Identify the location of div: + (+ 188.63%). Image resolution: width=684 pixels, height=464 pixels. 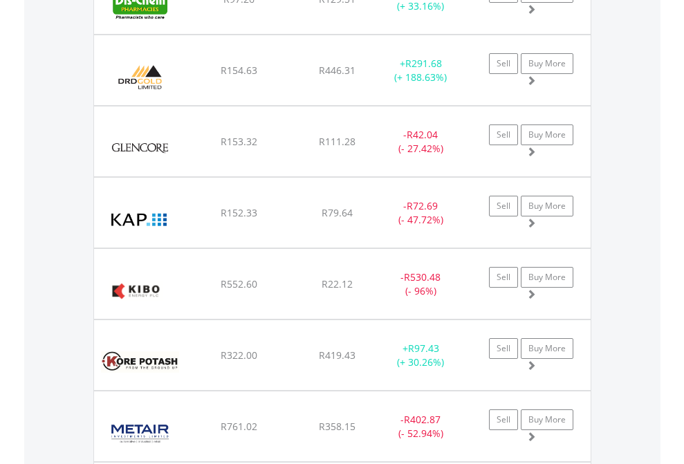
(420, 71).